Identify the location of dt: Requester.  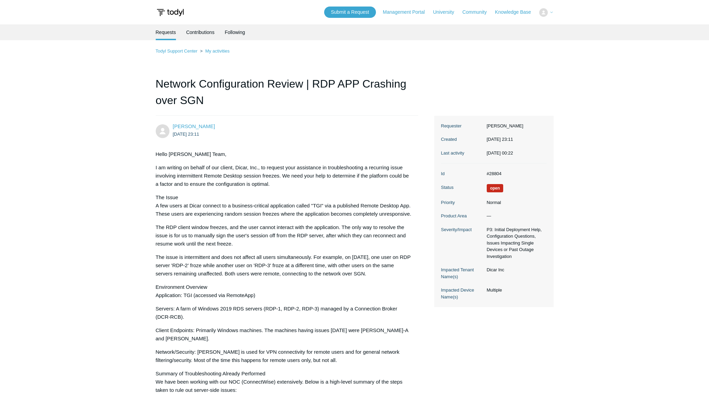
(462, 126).